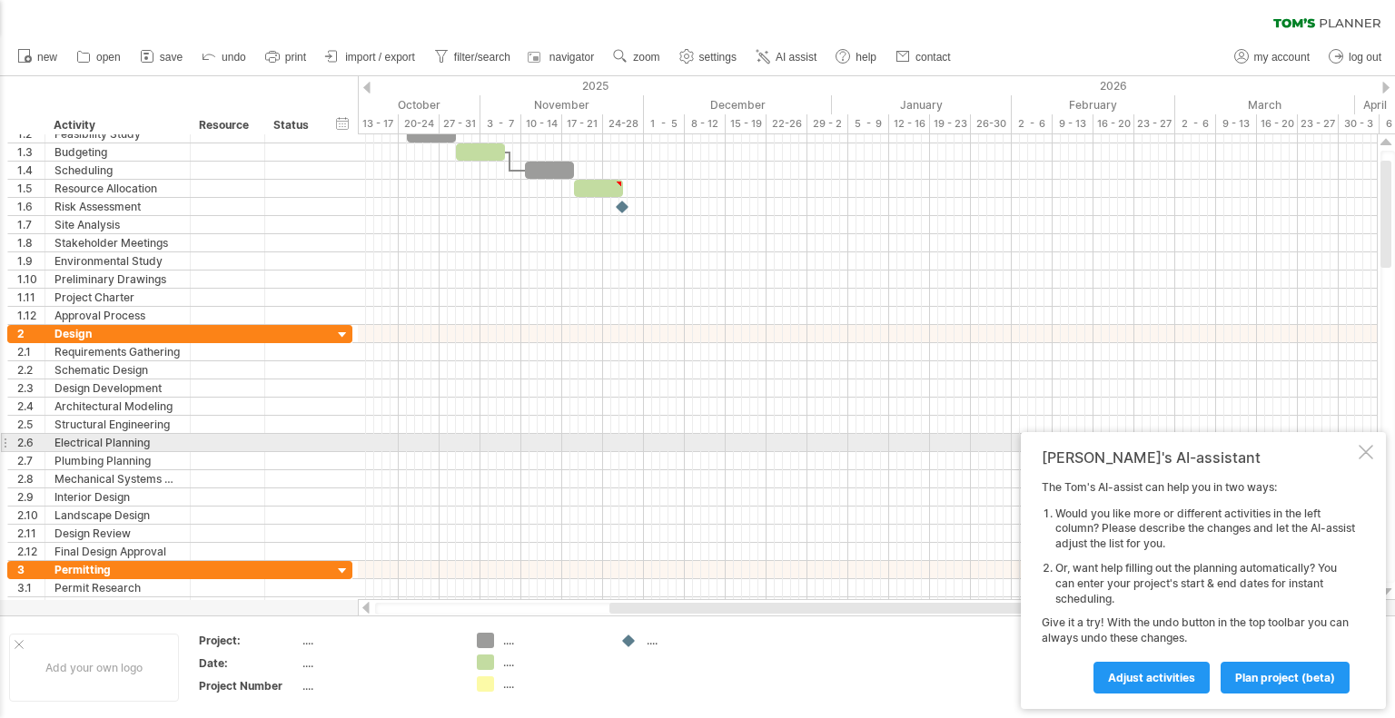 The height and width of the screenshot is (718, 1395). I want to click on div: 2.3, so click(31, 388).